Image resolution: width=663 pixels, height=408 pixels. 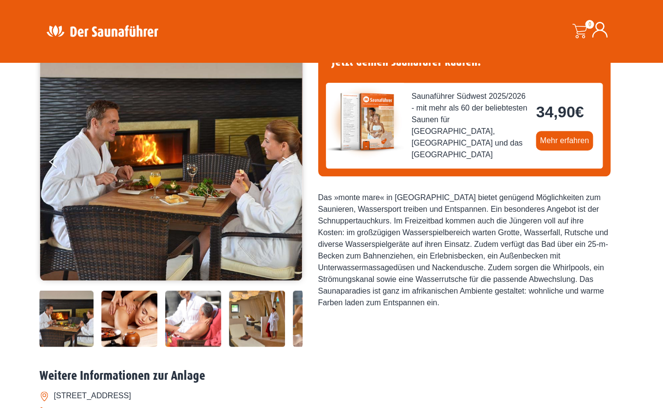 I want to click on img: der-saunafuehrer-2025-suedwest.jpg, so click(x=365, y=122).